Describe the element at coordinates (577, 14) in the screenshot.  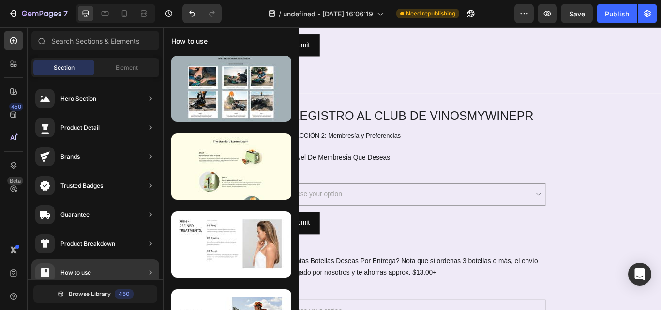
I see `span: Save` at that location.